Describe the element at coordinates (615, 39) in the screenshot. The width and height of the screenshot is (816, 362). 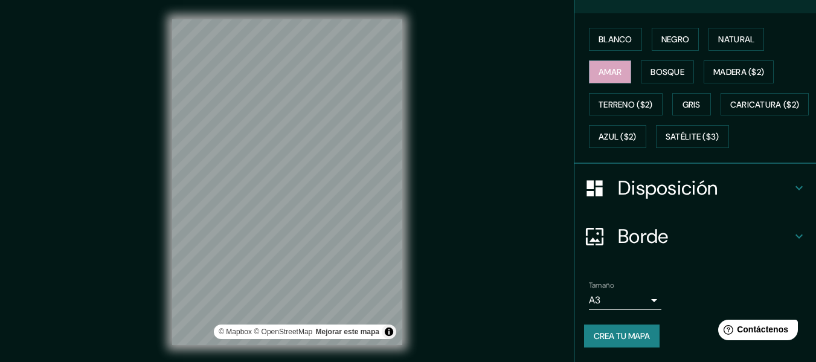
I see `button: Blanco` at that location.